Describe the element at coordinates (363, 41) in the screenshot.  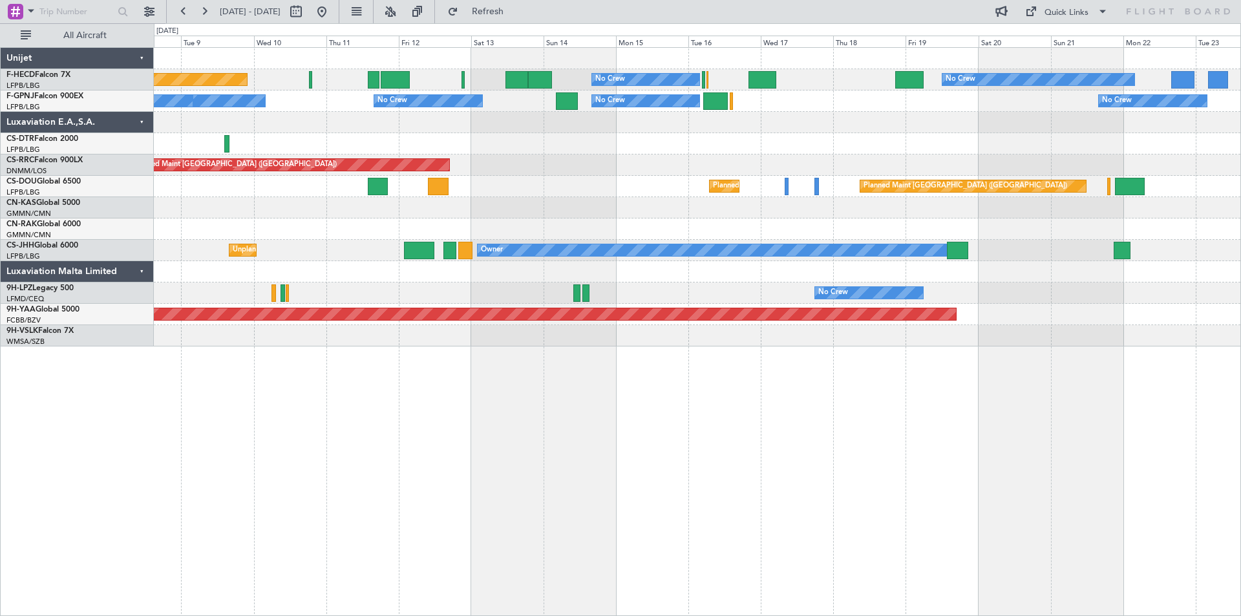
I see `div: Thu 11` at that location.